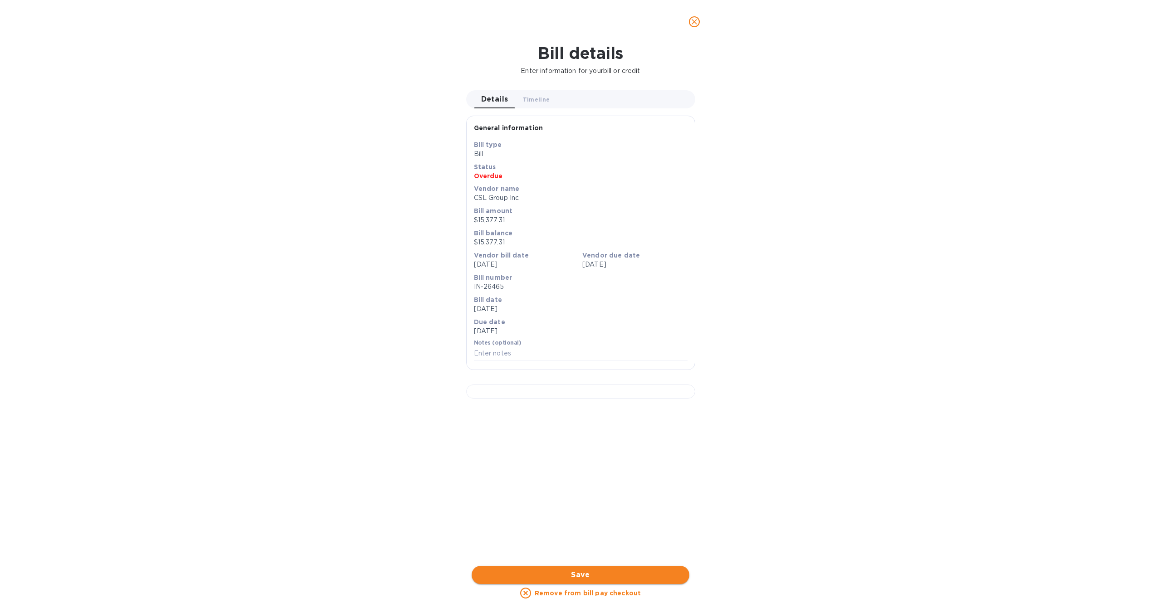 This screenshot has height=613, width=1161. I want to click on p: Overdue, so click(580, 176).